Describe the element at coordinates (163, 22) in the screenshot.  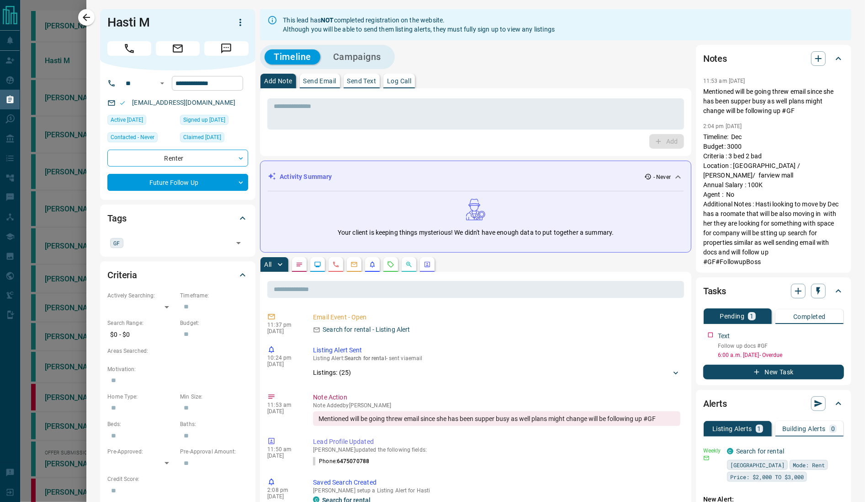
I see `h1: Hasti M` at that location.